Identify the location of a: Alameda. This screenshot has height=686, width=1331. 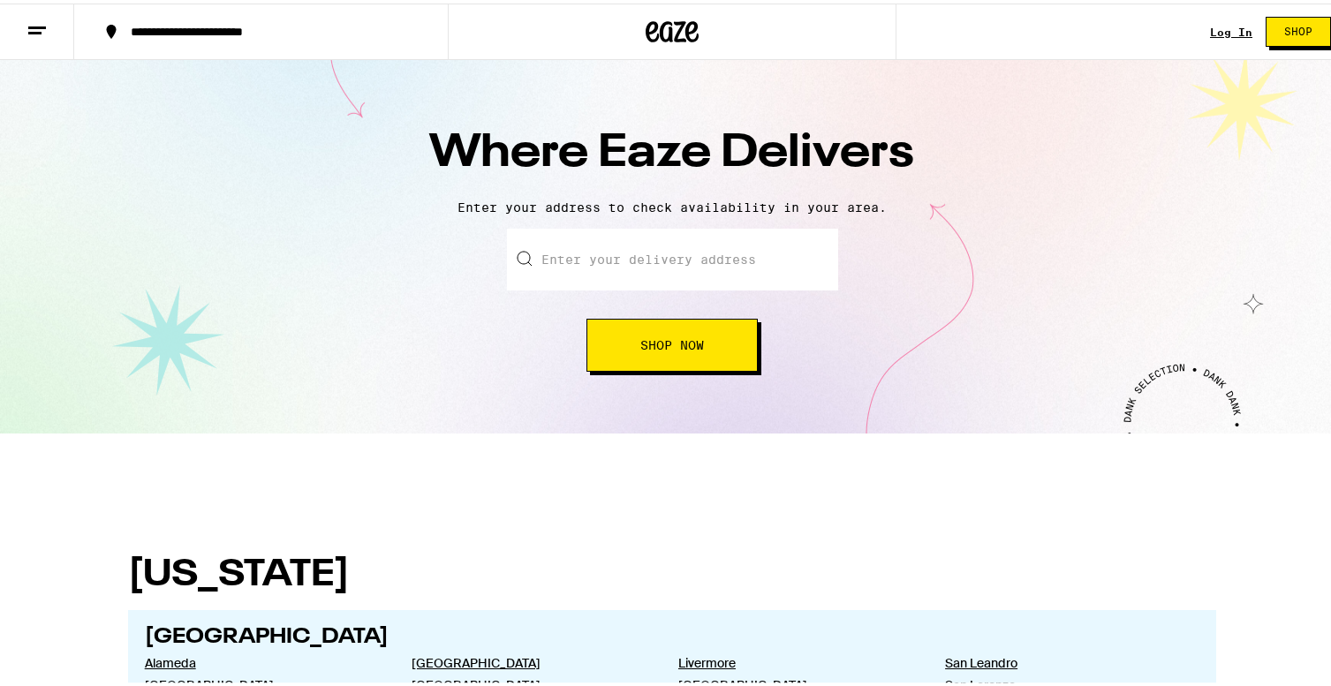
(264, 660).